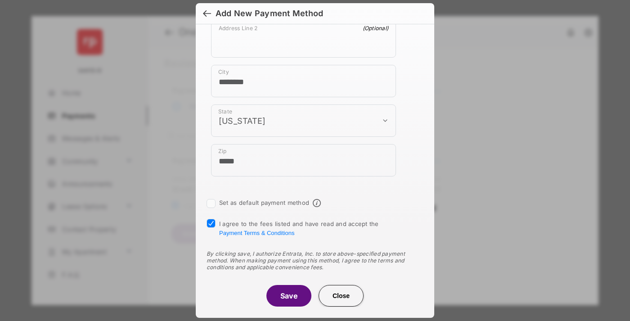 This screenshot has width=630, height=321. Describe the element at coordinates (256, 233) in the screenshot. I see `button: I agree to the fees listed and have read and accept the` at that location.